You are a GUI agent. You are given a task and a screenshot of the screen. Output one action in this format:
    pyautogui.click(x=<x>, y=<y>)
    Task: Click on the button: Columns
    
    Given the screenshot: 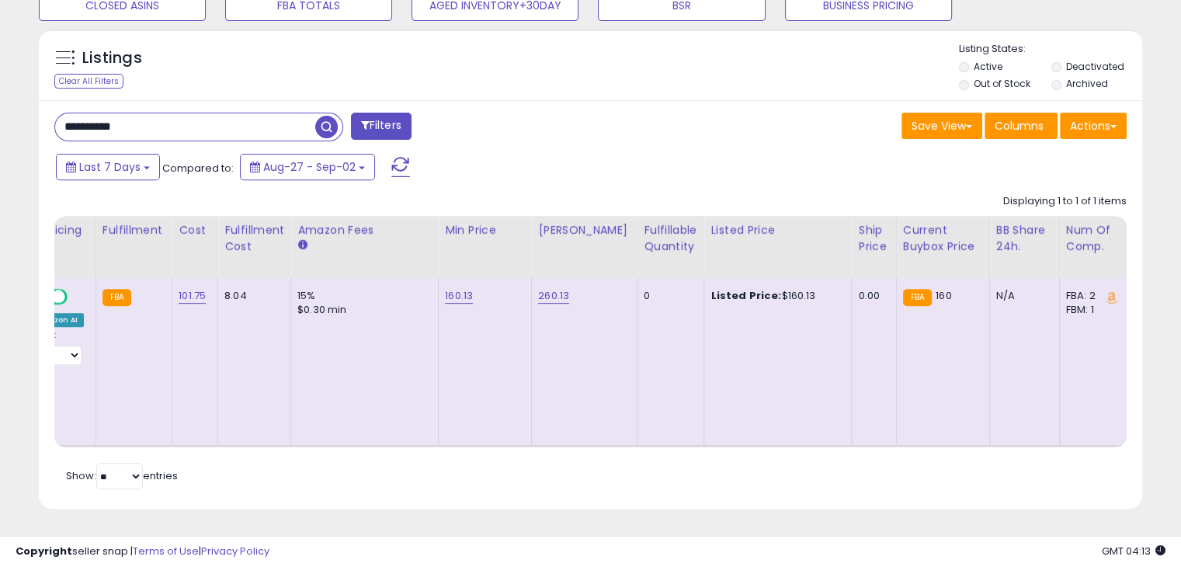 What is the action you would take?
    pyautogui.click(x=1021, y=126)
    